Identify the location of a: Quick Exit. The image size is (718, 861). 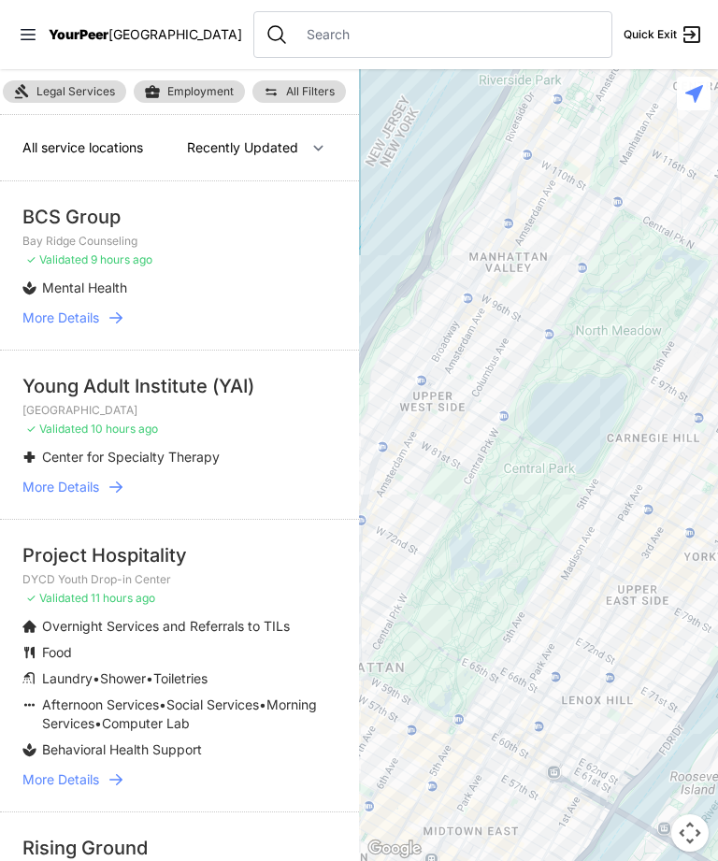
(663, 35).